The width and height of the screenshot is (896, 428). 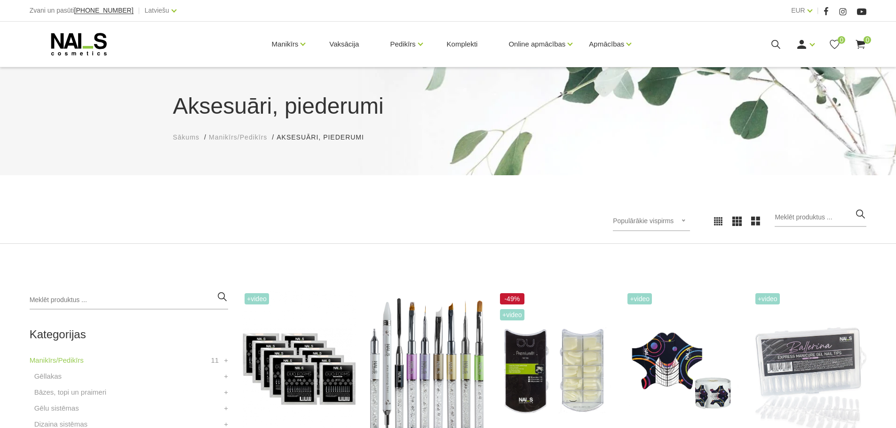 I want to click on a: Sākums, so click(x=186, y=137).